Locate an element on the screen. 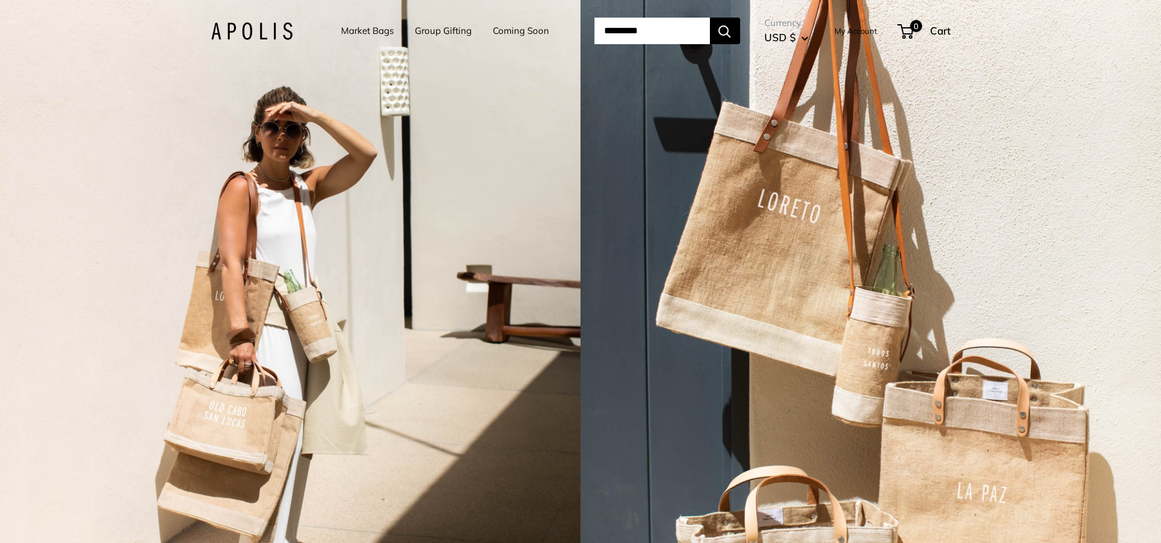 This screenshot has width=1161, height=543. button: USD $ is located at coordinates (786, 38).